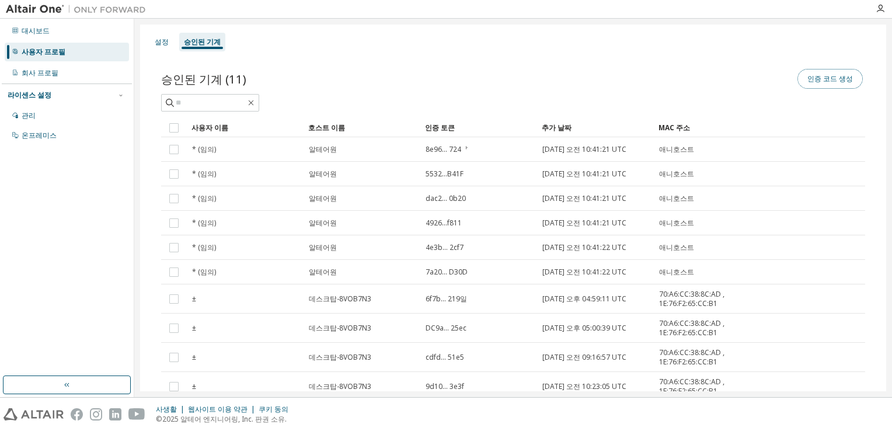 The image size is (892, 431). Describe the element at coordinates (204, 79) in the screenshot. I see `span: 승인된 기계 (11)` at that location.